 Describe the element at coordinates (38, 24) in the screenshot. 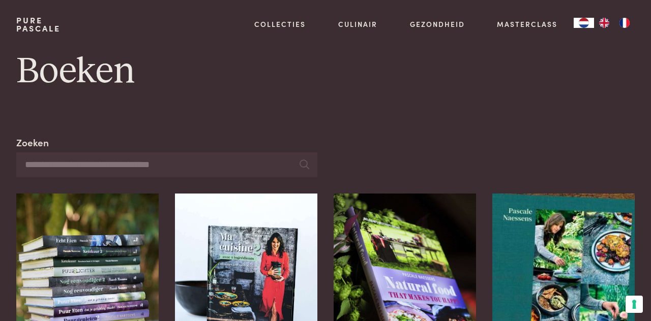

I see `a: PurePascale` at that location.